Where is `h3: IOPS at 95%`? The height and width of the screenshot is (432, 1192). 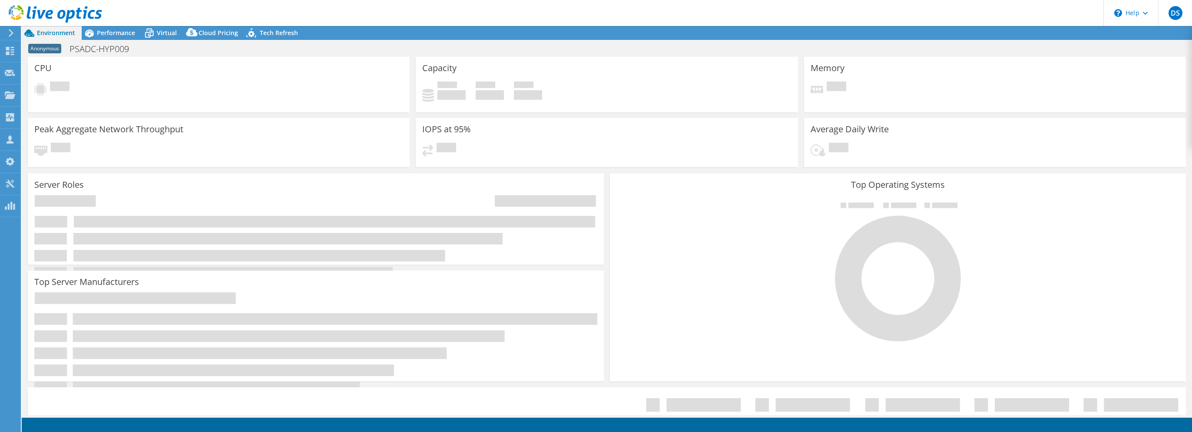
h3: IOPS at 95% is located at coordinates (446, 129).